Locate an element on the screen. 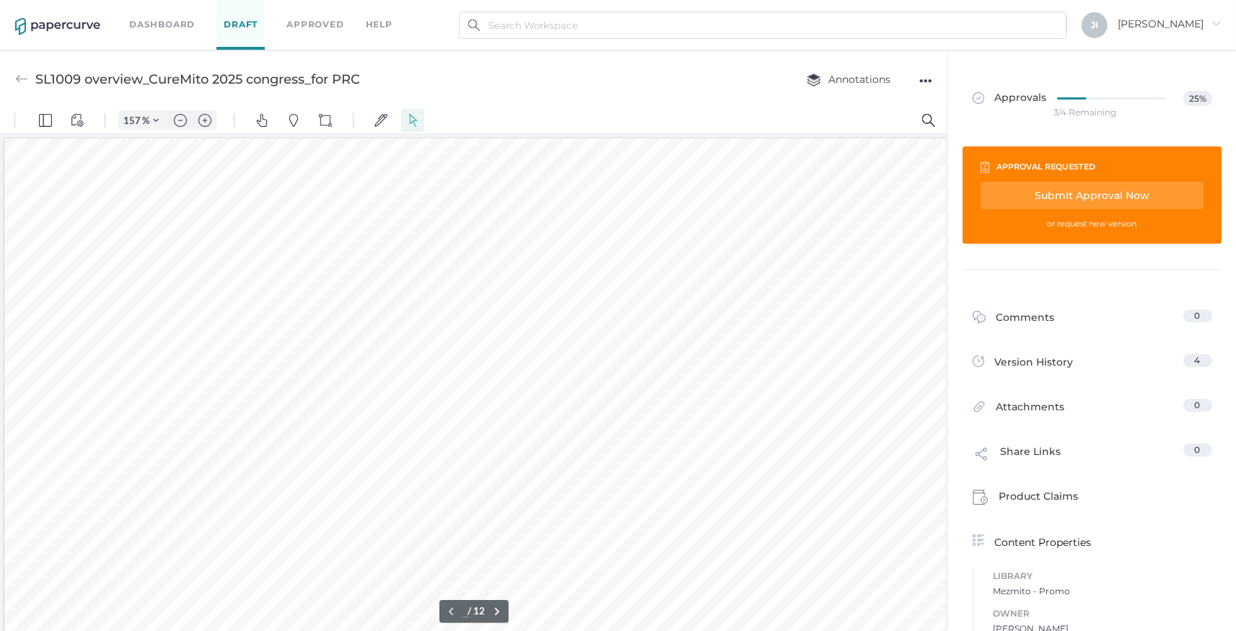  div: help is located at coordinates (379, 25).